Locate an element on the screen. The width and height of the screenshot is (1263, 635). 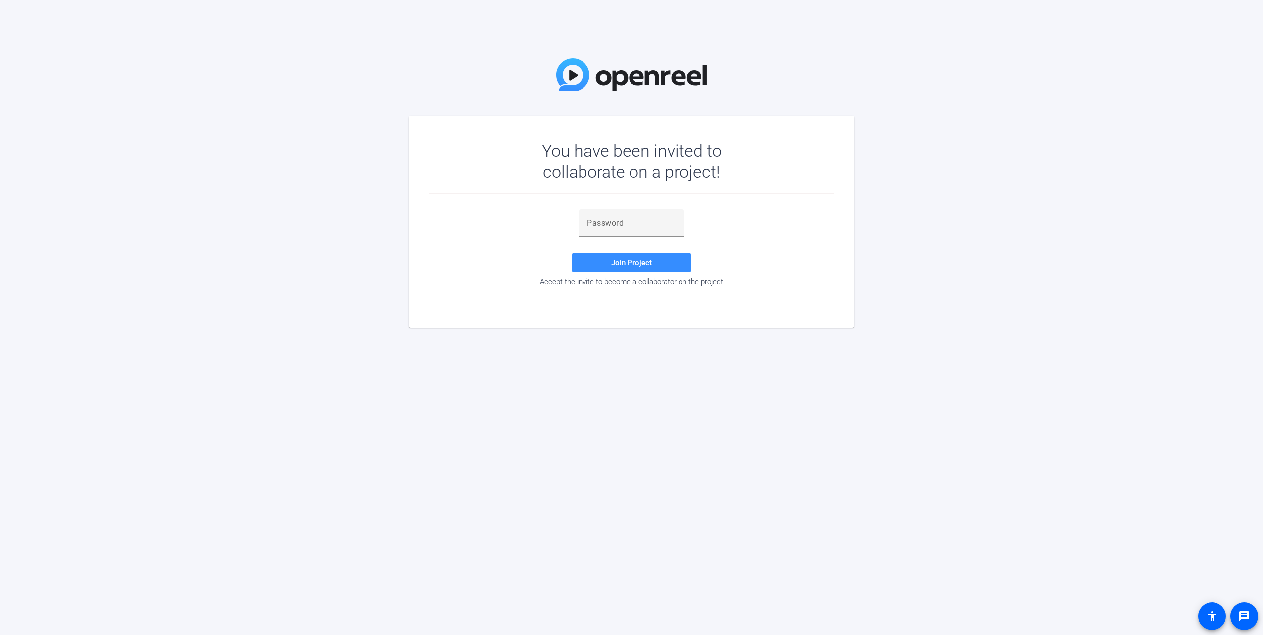
mat-icon: accessibility is located at coordinates (1212, 617).